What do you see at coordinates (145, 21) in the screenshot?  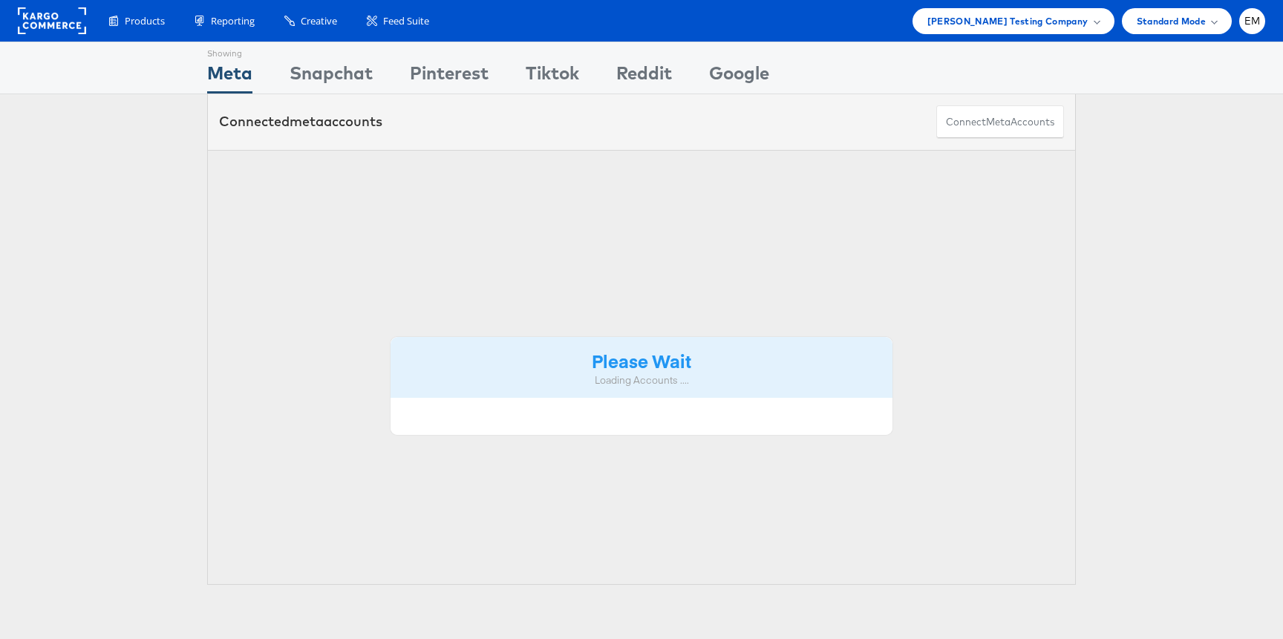 I see `span: Products` at bounding box center [145, 21].